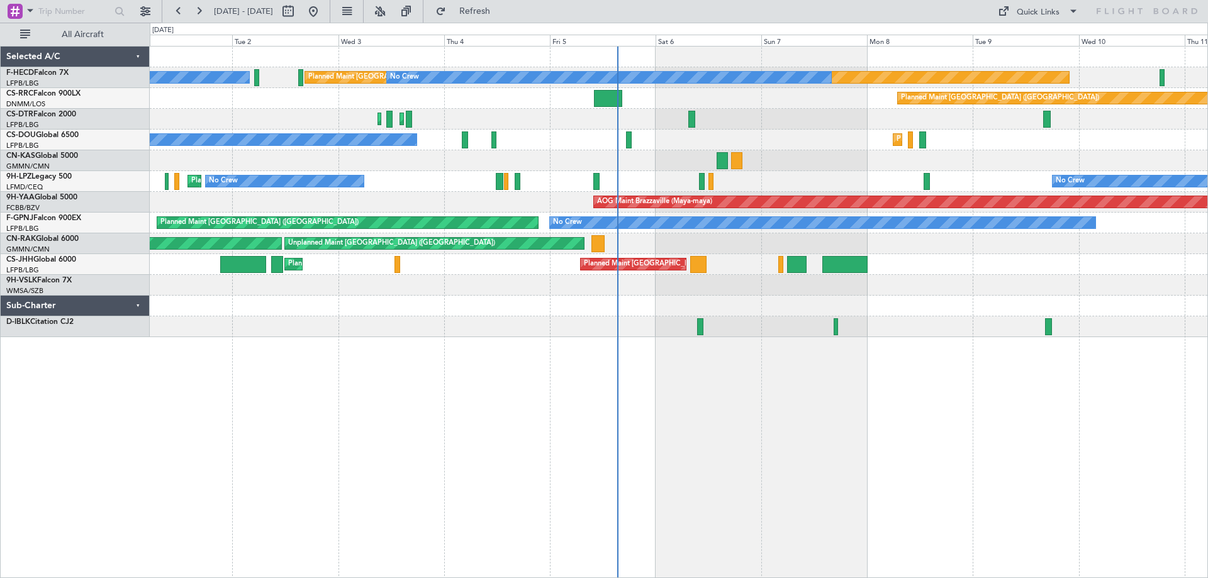  What do you see at coordinates (475, 11) in the screenshot?
I see `span: Refresh` at bounding box center [475, 11].